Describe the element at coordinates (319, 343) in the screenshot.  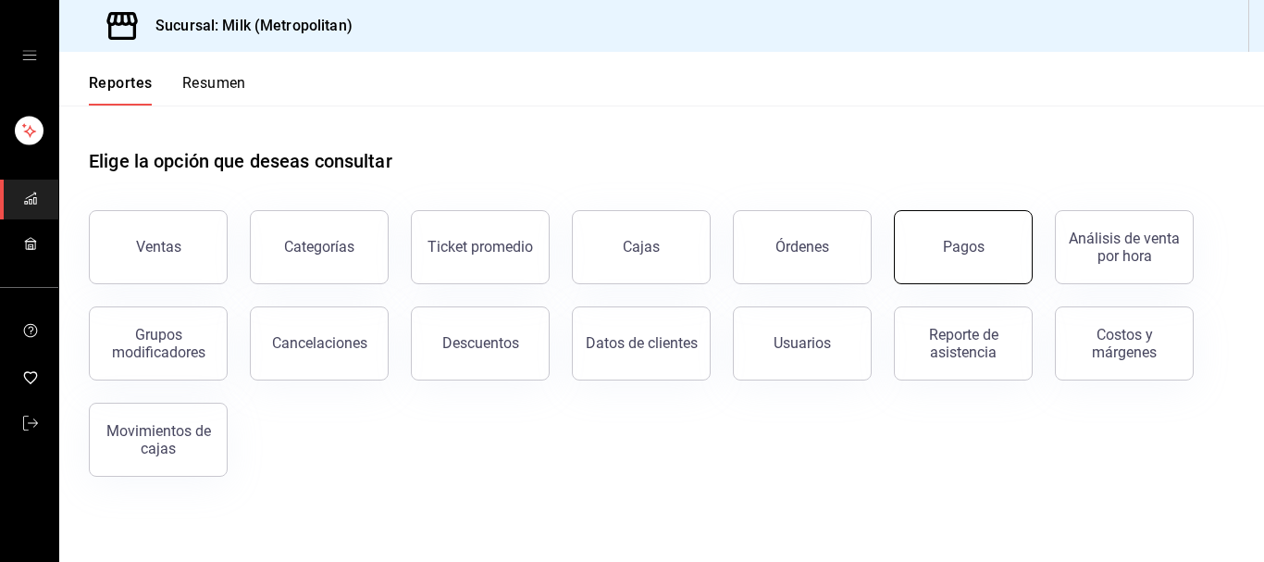
I see `button: Cancelaciones` at that location.